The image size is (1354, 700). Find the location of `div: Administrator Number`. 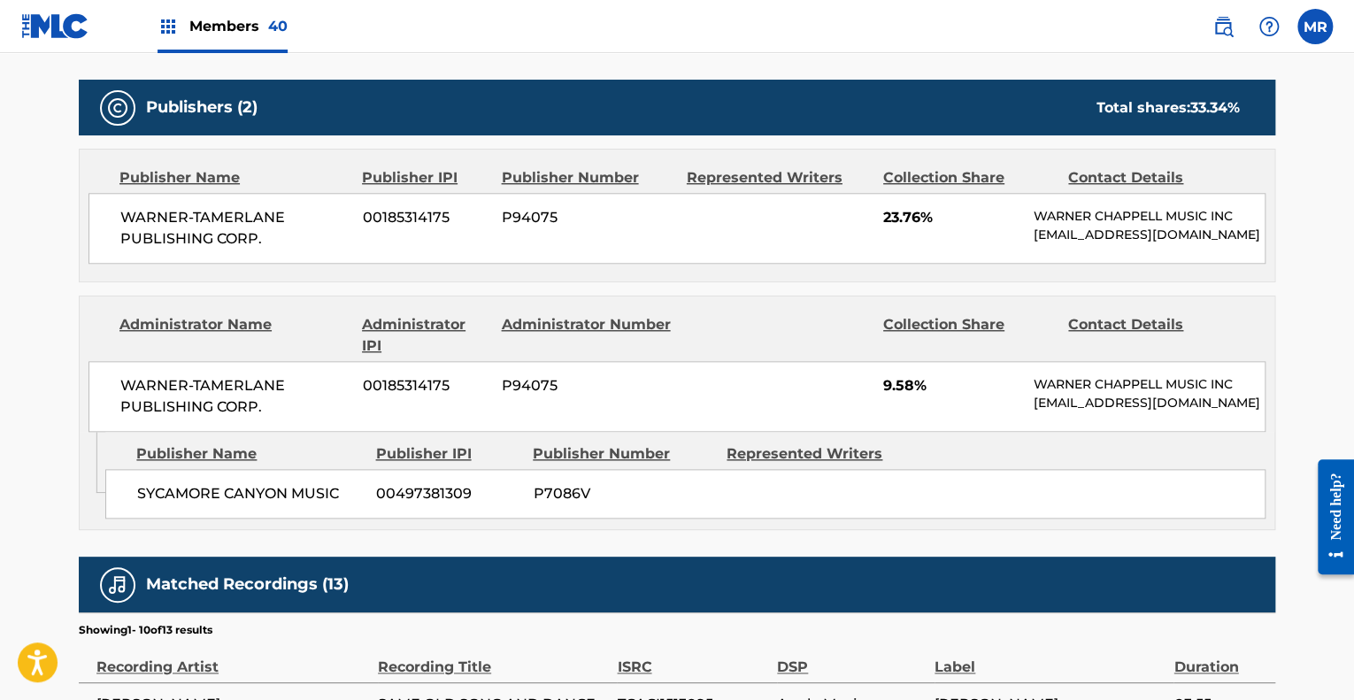

div: Administrator Number is located at coordinates (587, 335).